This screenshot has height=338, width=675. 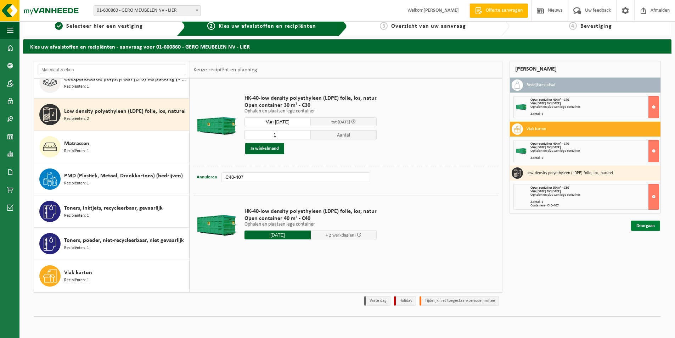 What do you see at coordinates (112, 211) in the screenshot?
I see `button: Toners, inktjets, recycleerbaar, gevaarlijk Recipiënten: 1` at bounding box center [112, 211].